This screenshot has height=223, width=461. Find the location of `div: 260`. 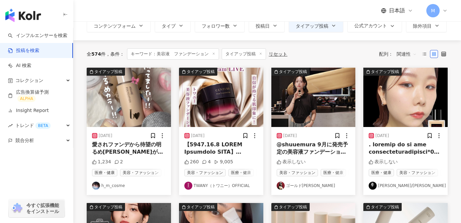

div: 260 is located at coordinates (192, 162).